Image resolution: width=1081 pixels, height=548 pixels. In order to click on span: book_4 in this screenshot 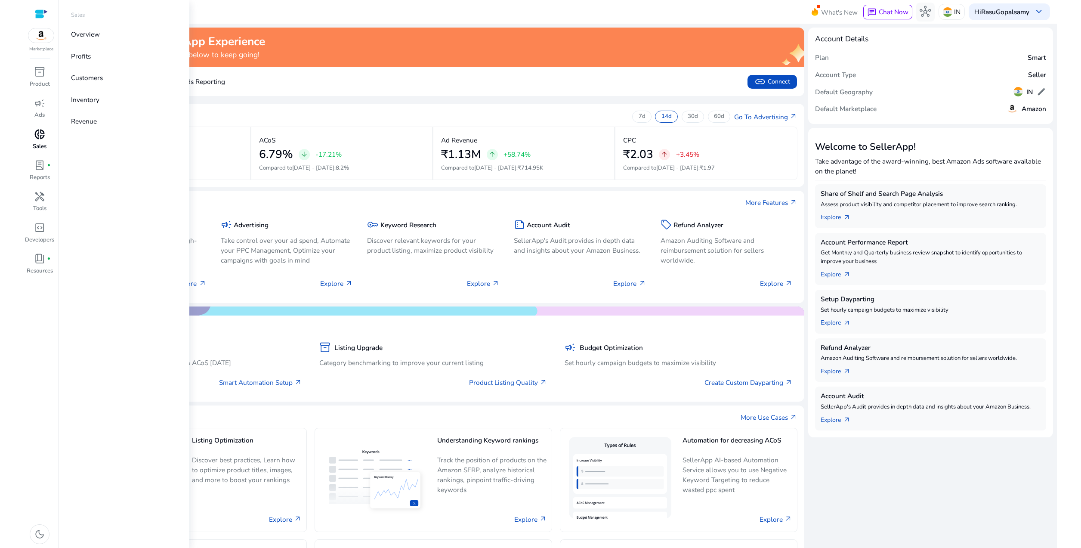, I will do `click(40, 259)`.